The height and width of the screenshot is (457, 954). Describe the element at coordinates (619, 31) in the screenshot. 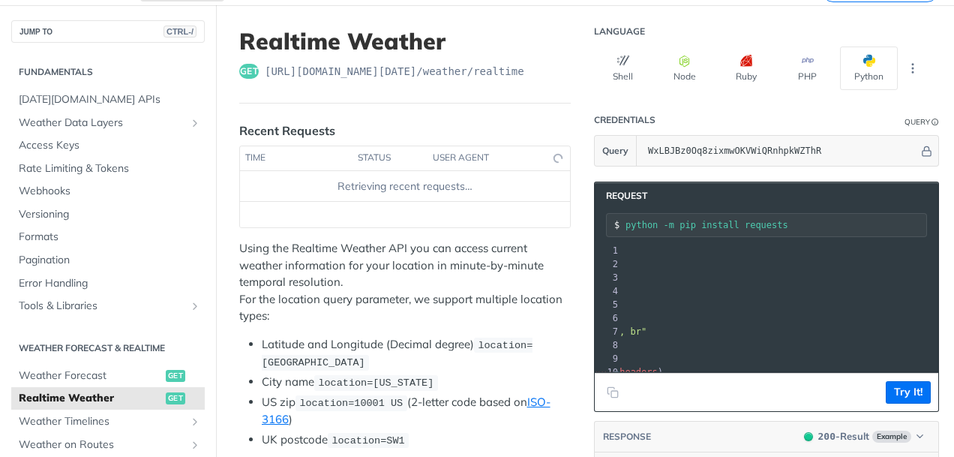

I see `div: Language` at that location.